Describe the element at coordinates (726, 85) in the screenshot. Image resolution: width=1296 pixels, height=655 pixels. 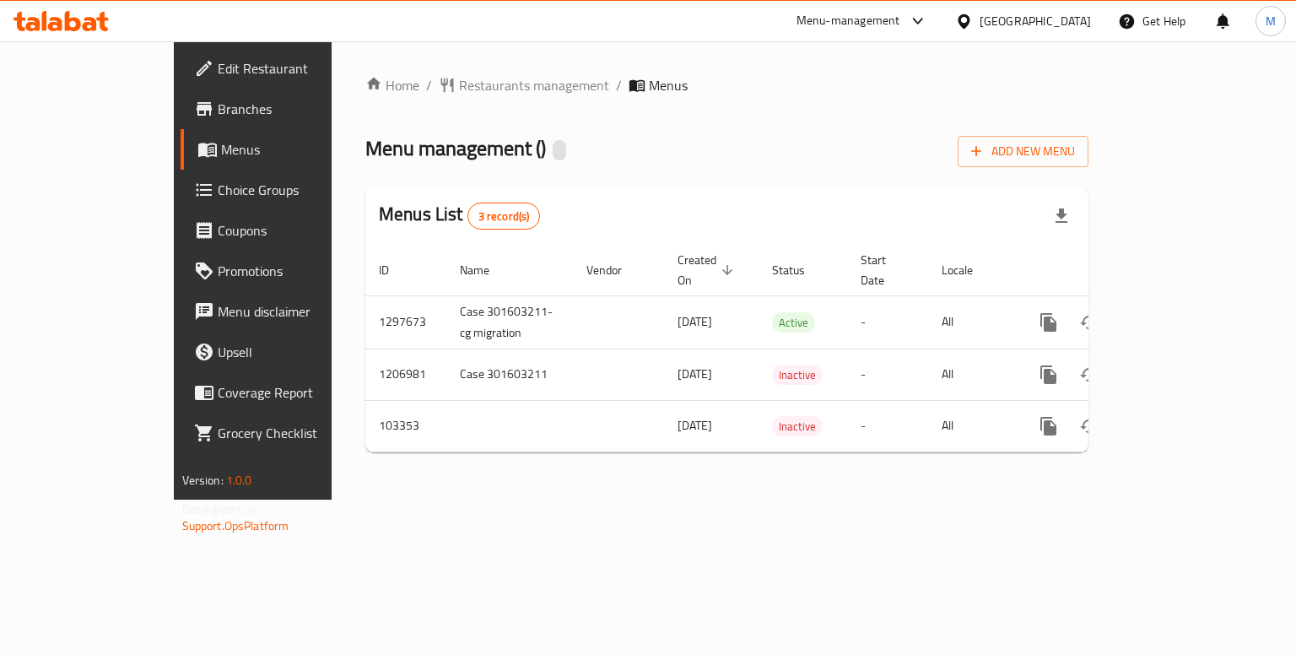
I see `nav: breadcrumb` at that location.